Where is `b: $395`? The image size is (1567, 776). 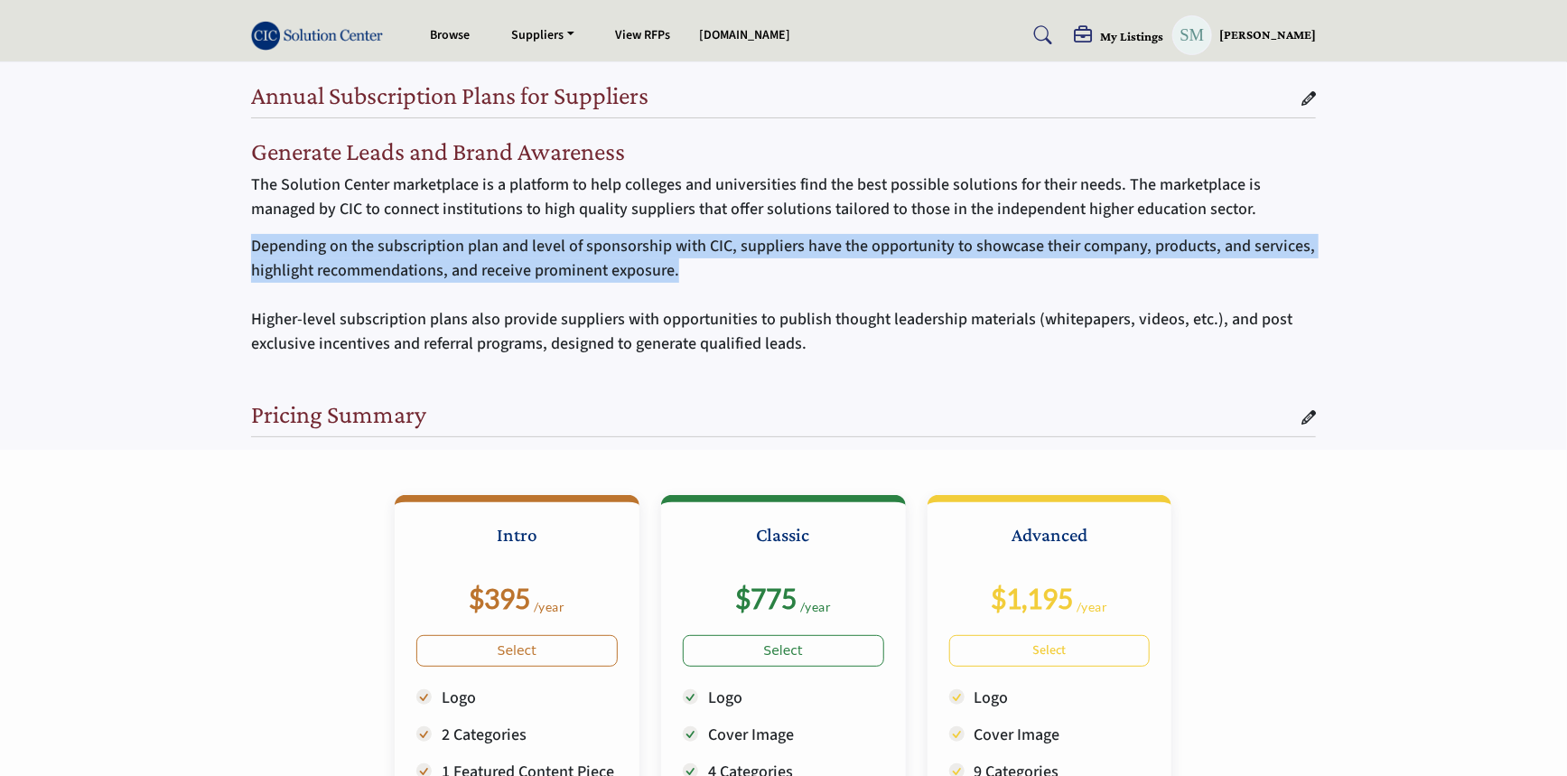 b: $395 is located at coordinates (499, 598).